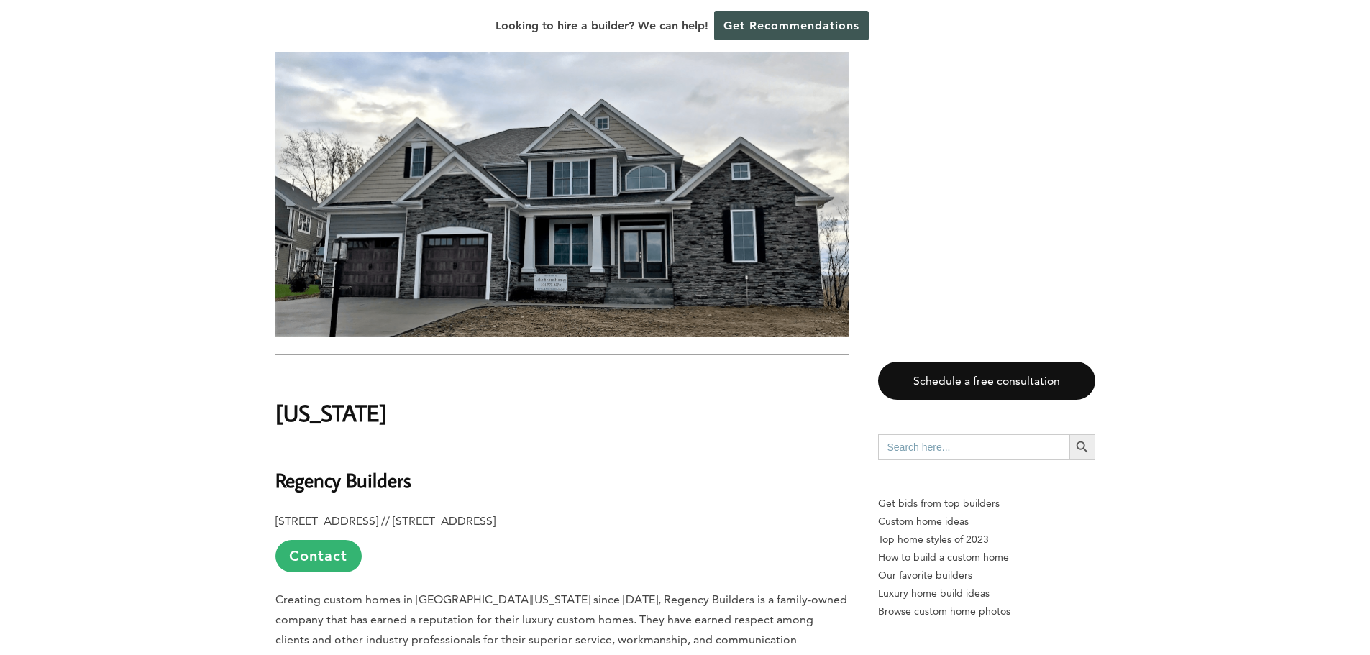  What do you see at coordinates (987, 521) in the screenshot?
I see `p: Custom home ideas` at bounding box center [987, 521].